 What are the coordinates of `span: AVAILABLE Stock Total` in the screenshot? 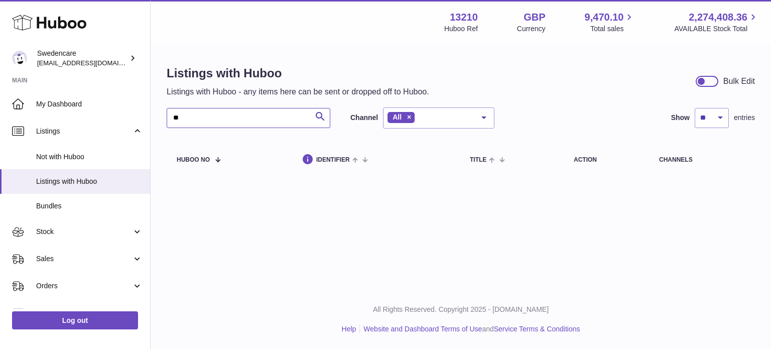 It's located at (716, 29).